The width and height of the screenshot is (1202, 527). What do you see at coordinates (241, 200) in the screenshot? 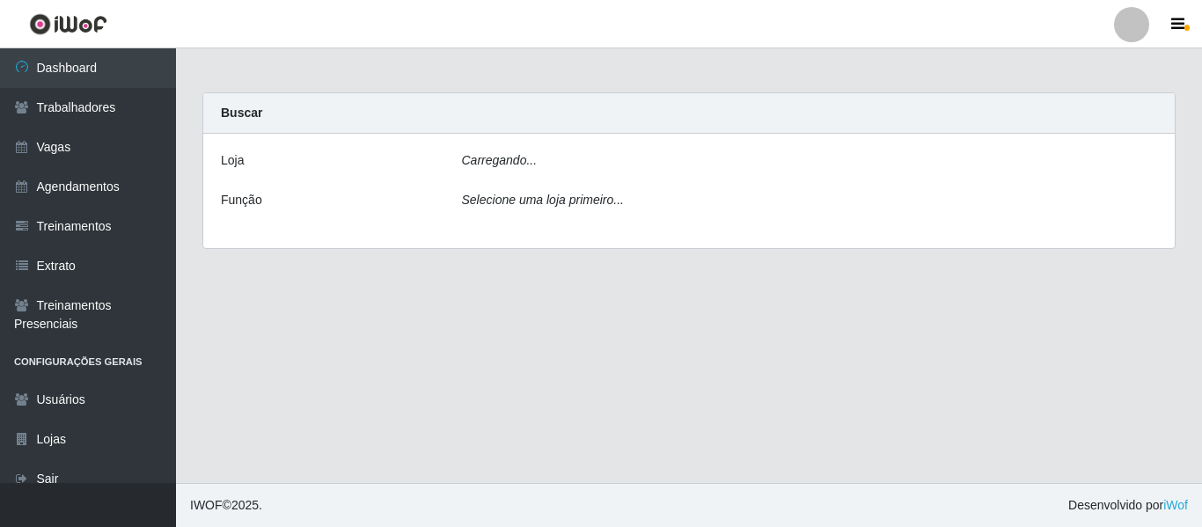
I see `label: Função` at bounding box center [241, 200].